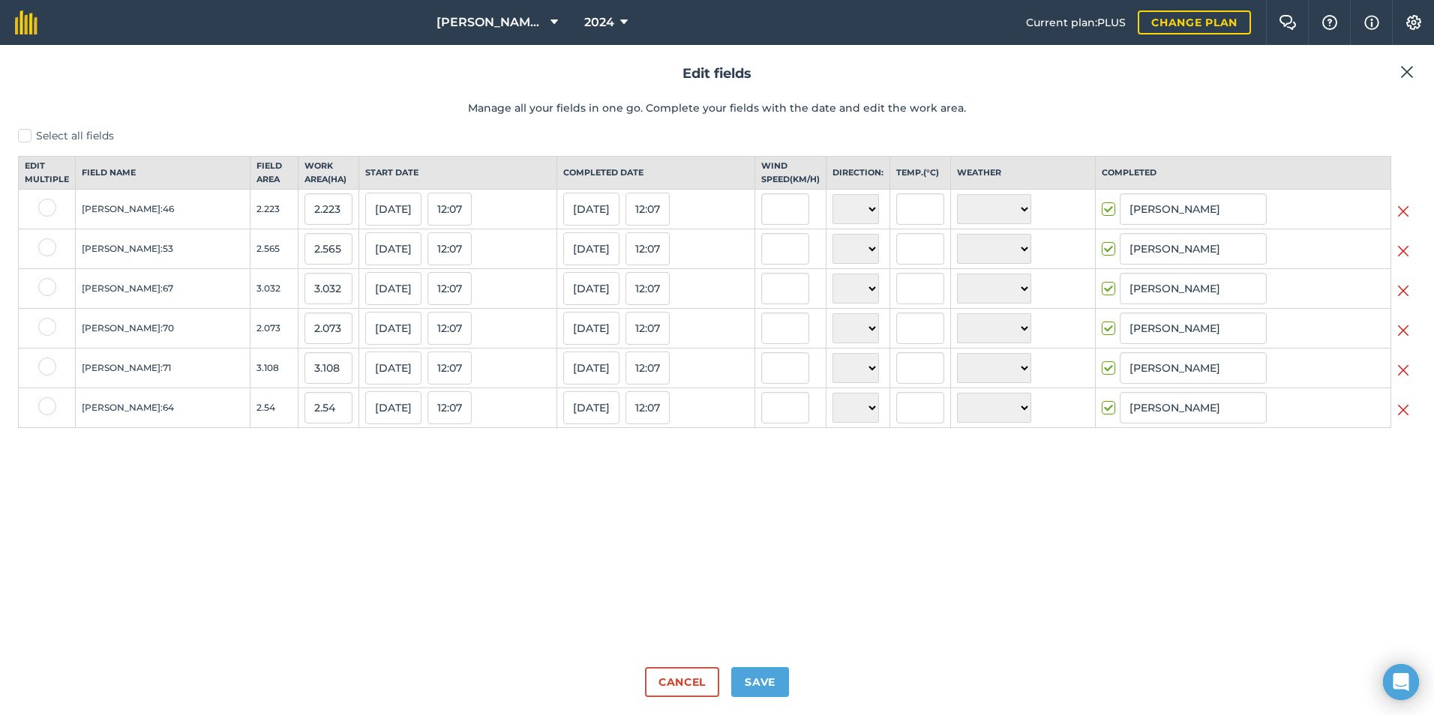 The image size is (1434, 715). Describe the element at coordinates (599, 22) in the screenshot. I see `span: 2024` at that location.